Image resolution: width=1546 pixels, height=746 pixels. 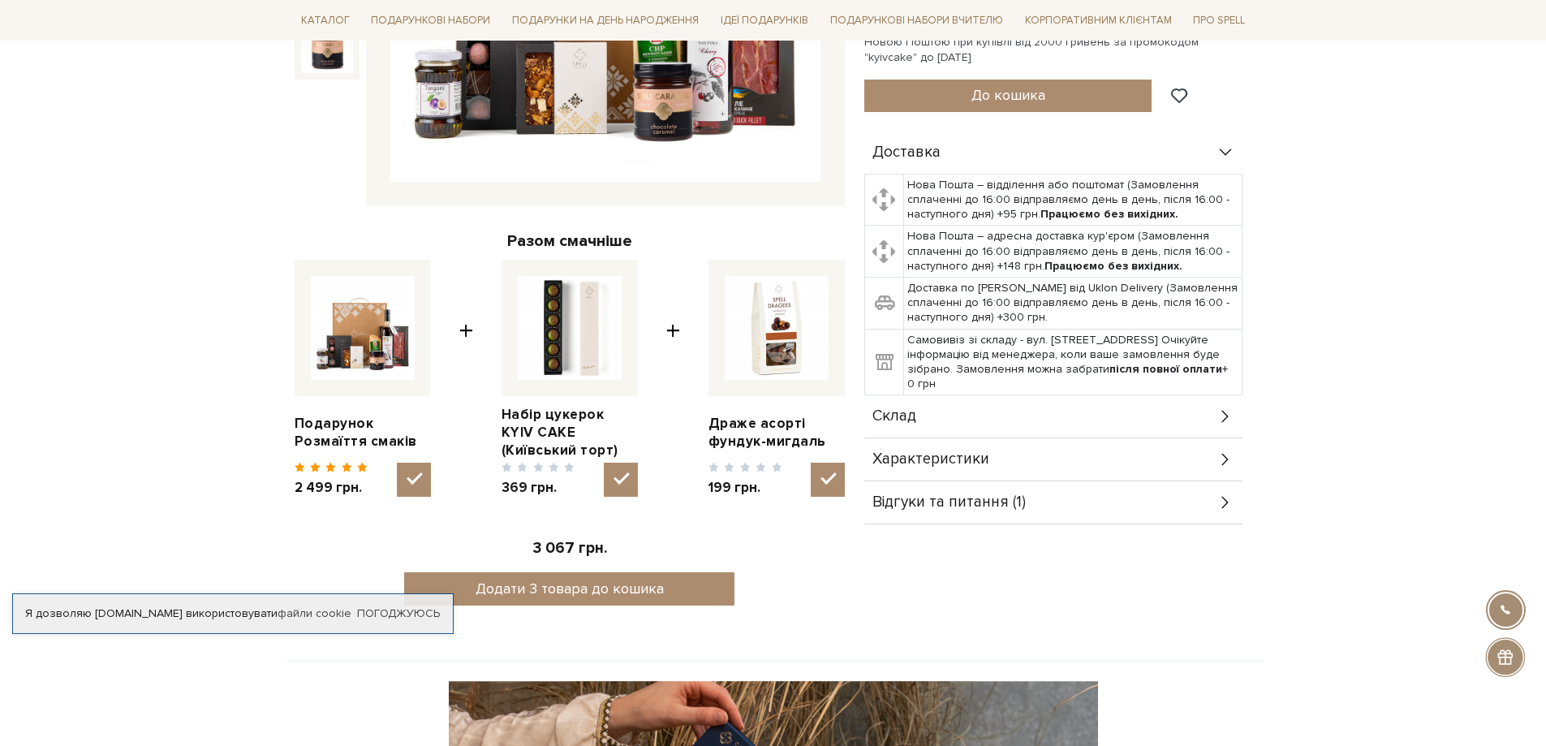 What do you see at coordinates (570, 241) in the screenshot?
I see `div: Разом смачніше` at bounding box center [570, 241].